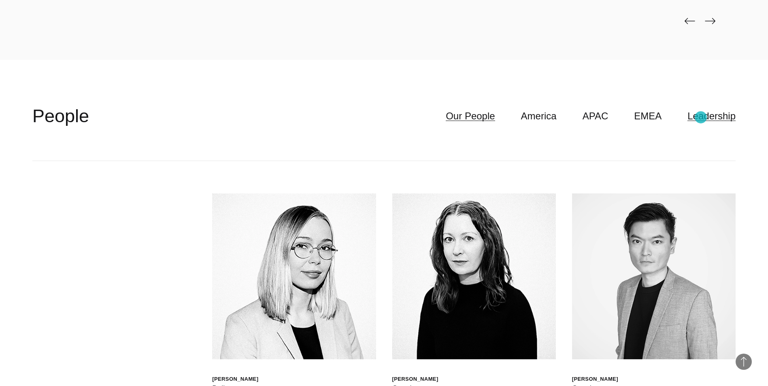 The image size is (768, 386). Describe the element at coordinates (710, 21) in the screenshot. I see `img: page-next-black.png` at that location.